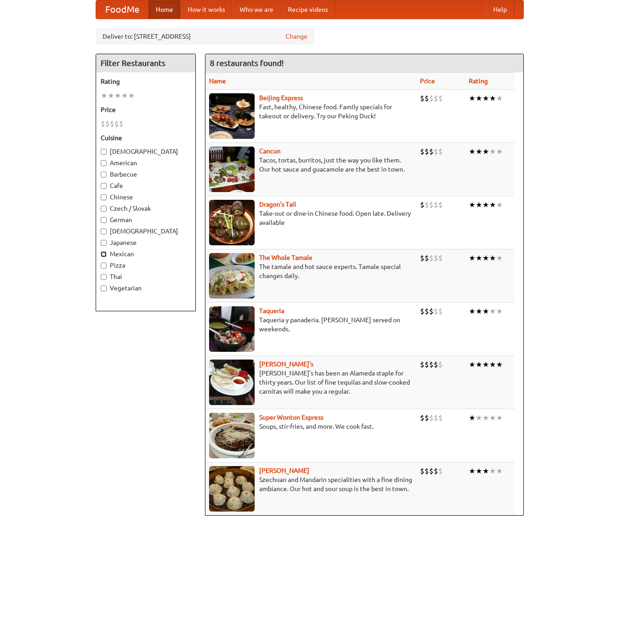 This screenshot has height=644, width=619. I want to click on p: Tacos, tortas, burritos, just the way you like them. Our hot sauce and guacamole are the best in ..., so click(311, 165).